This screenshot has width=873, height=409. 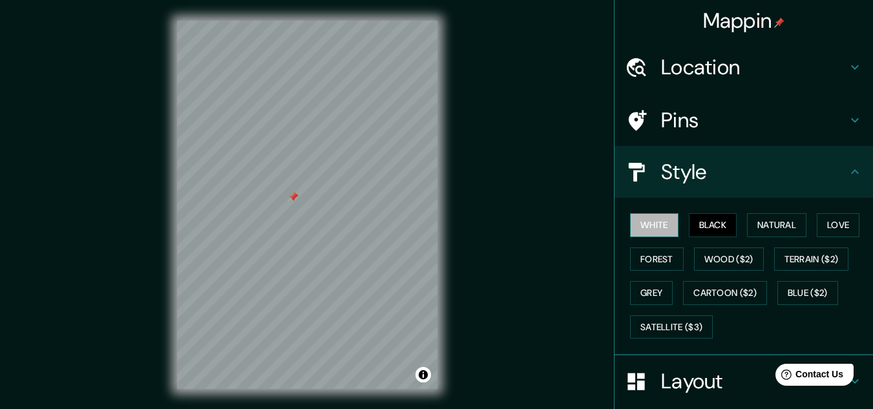 I want to click on button: Black, so click(x=713, y=225).